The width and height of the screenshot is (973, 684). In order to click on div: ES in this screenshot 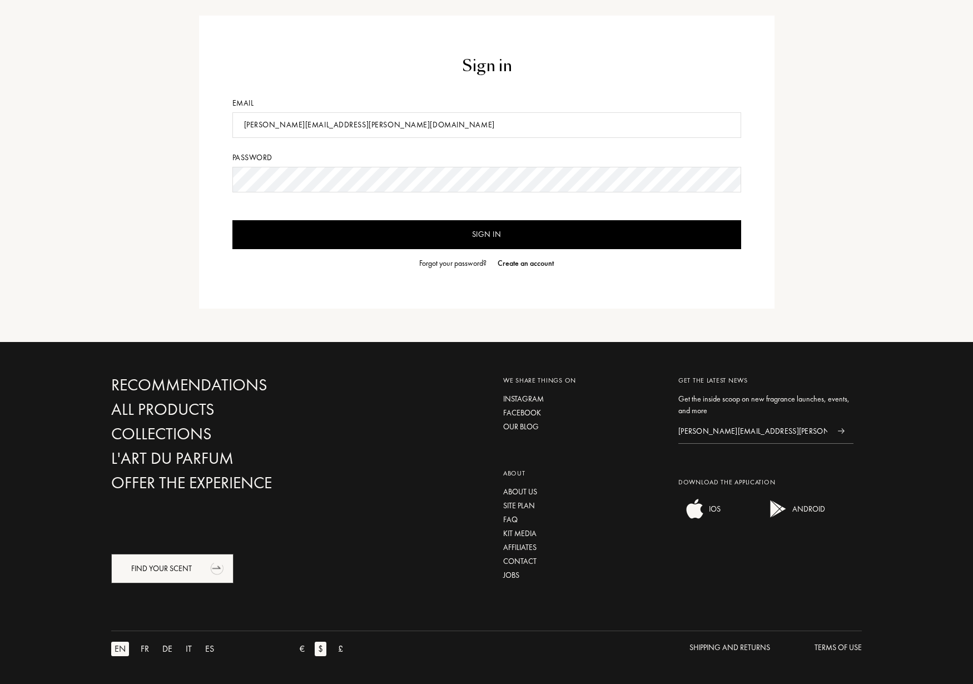, I will do `click(210, 649)`.